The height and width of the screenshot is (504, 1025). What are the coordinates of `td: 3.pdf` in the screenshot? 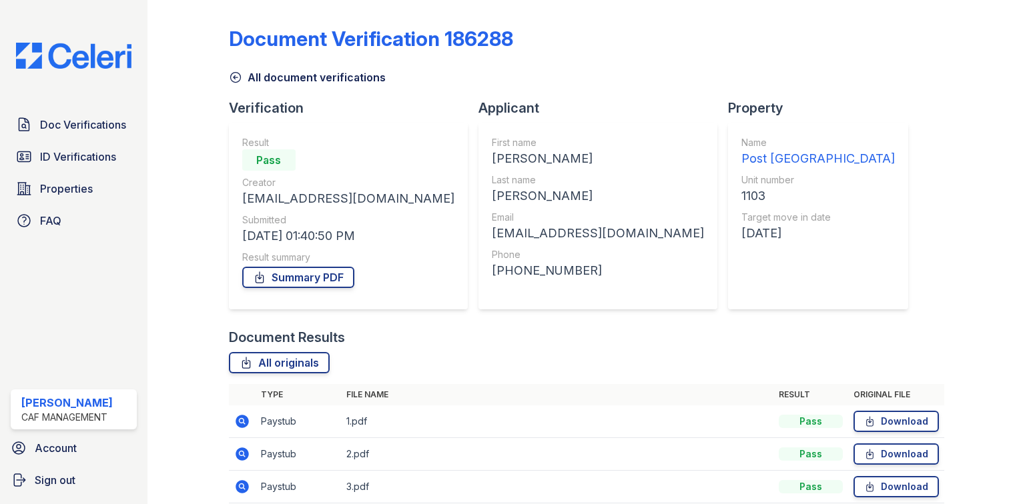 It's located at (557, 487).